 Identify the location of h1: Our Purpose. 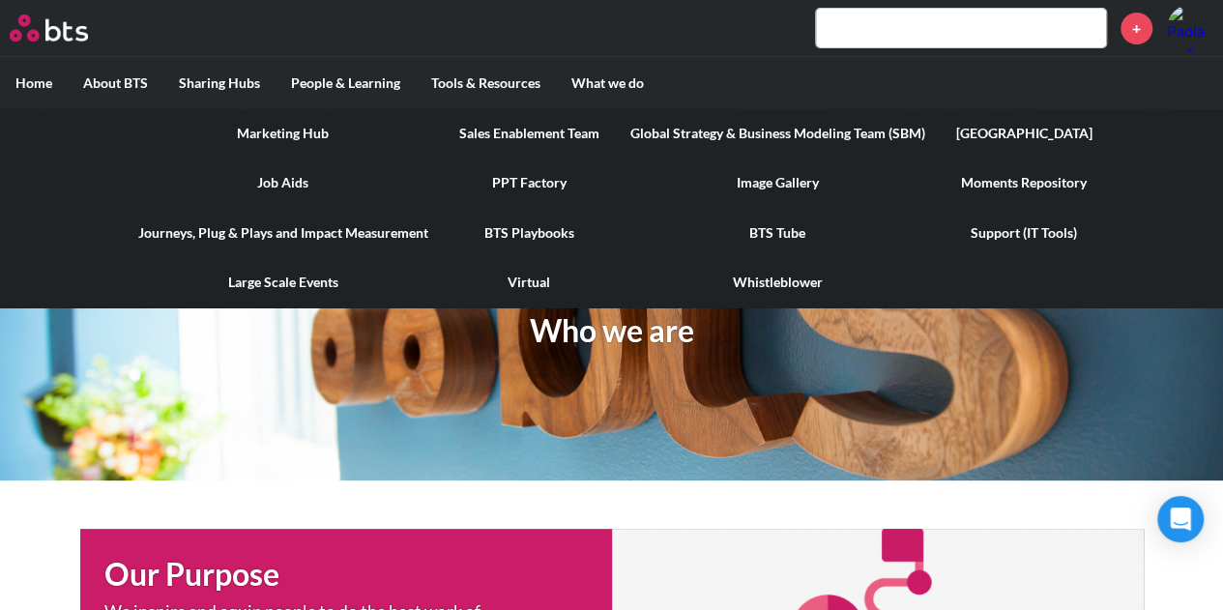
(358, 574).